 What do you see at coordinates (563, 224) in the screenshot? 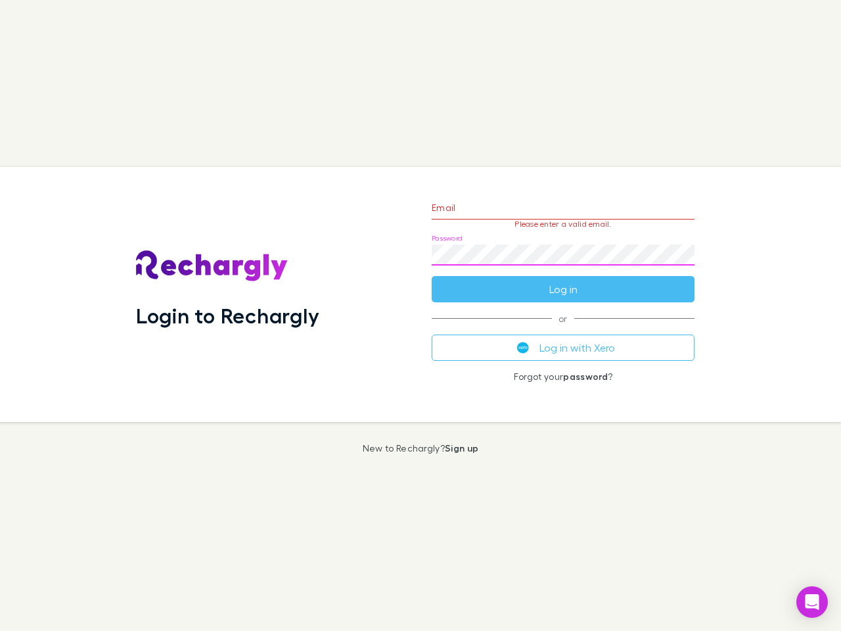
I see `p: Please enter a valid email.` at bounding box center [563, 224].